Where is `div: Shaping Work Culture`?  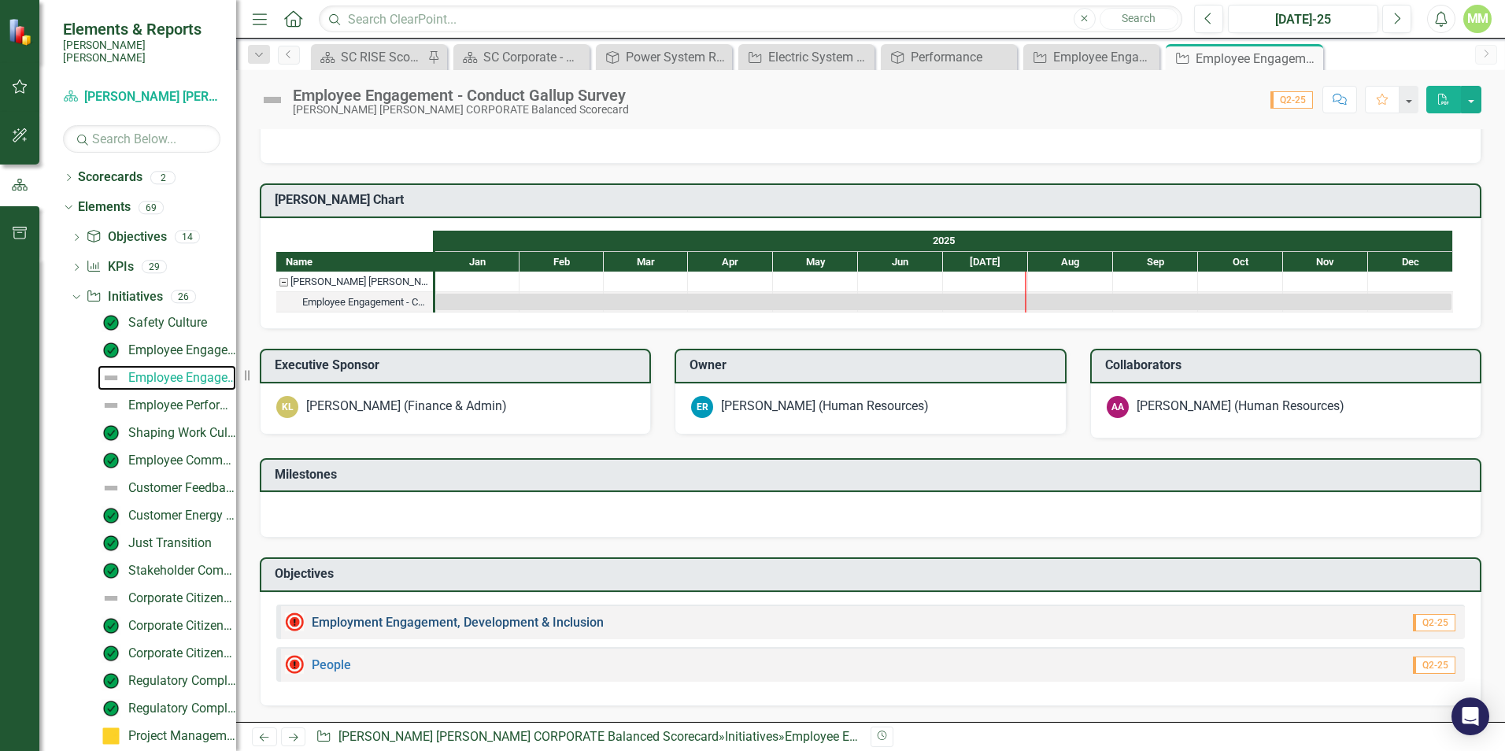
div: Shaping Work Culture is located at coordinates (182, 433).